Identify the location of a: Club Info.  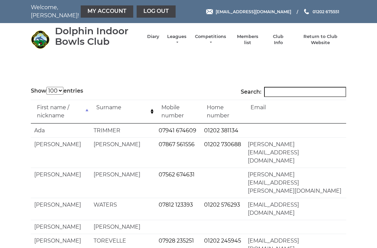
(278, 40).